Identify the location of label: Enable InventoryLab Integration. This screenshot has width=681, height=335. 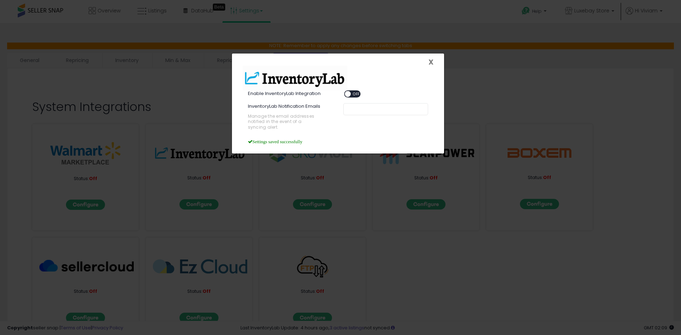
(284, 94).